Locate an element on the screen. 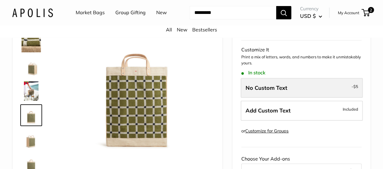  img: Apolis is located at coordinates (32, 12).